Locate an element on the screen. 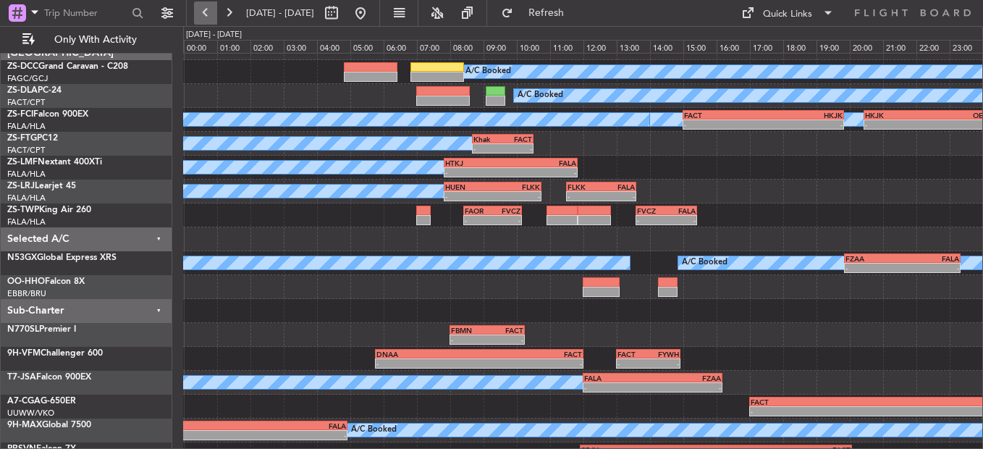  a: T7-JSAFalcon 900EX is located at coordinates (49, 377).